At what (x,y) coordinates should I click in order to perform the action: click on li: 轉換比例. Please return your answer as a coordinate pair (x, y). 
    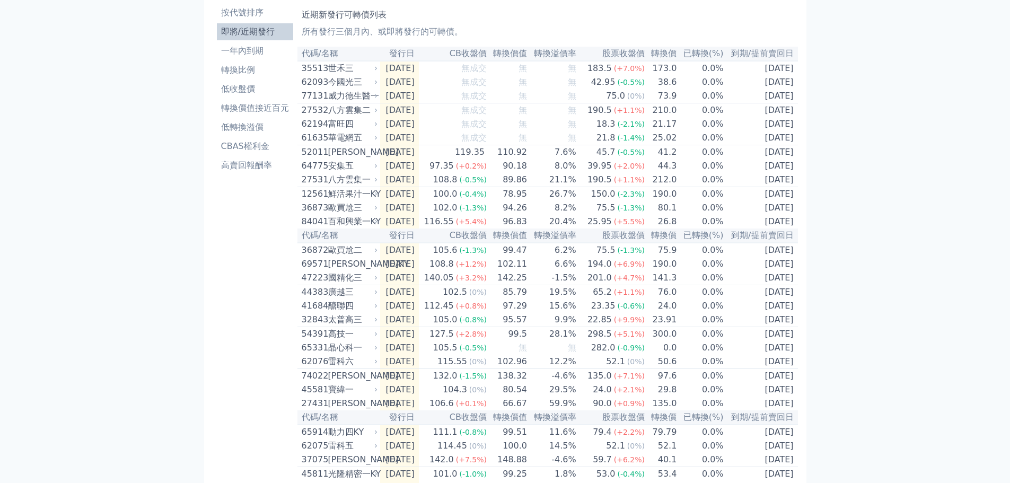
    Looking at the image, I should click on (255, 70).